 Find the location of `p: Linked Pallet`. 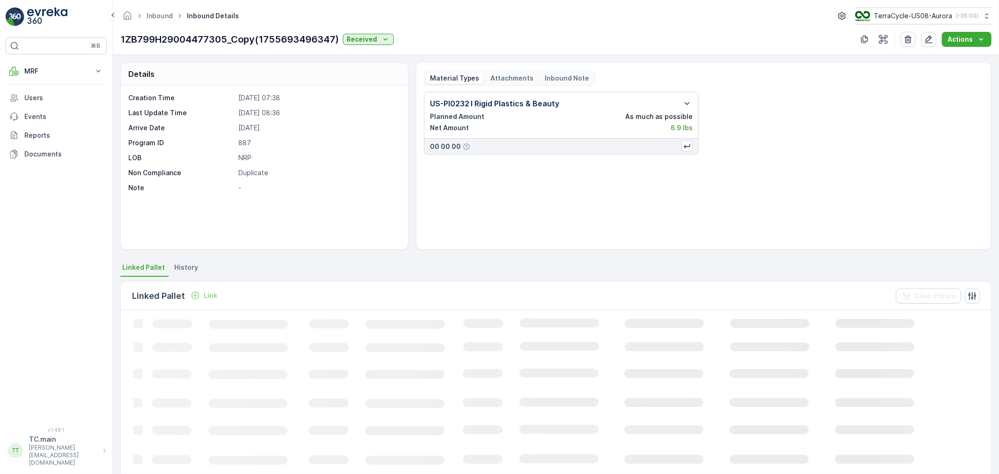

p: Linked Pallet is located at coordinates (158, 296).